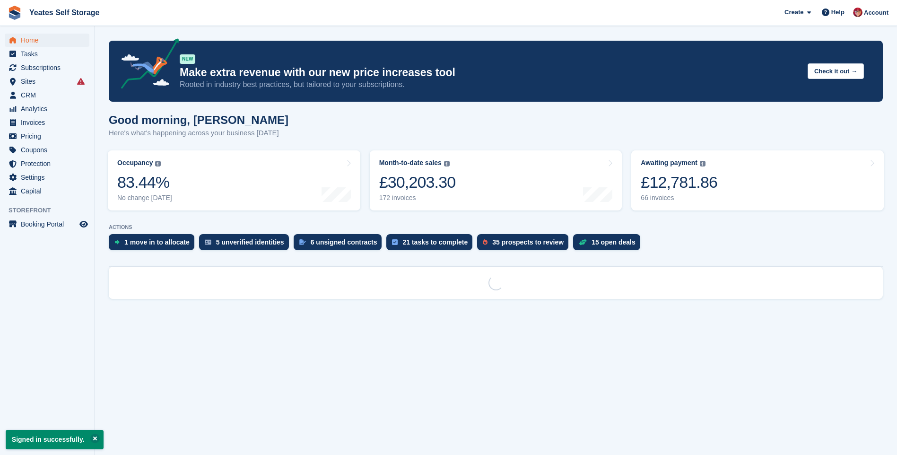  I want to click on img: Wendie Tanner, so click(858, 12).